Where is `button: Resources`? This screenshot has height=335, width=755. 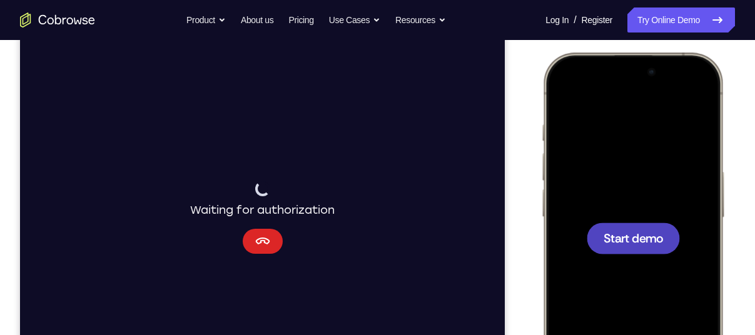 button: Resources is located at coordinates (420, 20).